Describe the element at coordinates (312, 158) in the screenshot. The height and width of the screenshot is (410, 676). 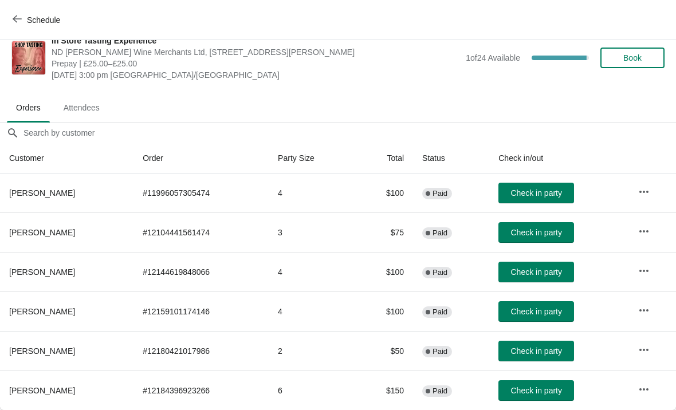
I see `th: Party Size` at that location.